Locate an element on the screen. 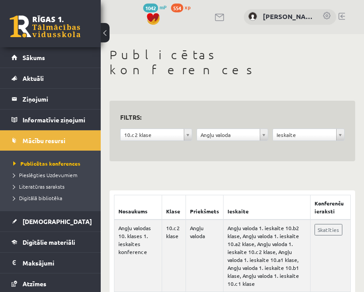 The height and width of the screenshot is (292, 364). a: Ieskaite is located at coordinates (308, 135).